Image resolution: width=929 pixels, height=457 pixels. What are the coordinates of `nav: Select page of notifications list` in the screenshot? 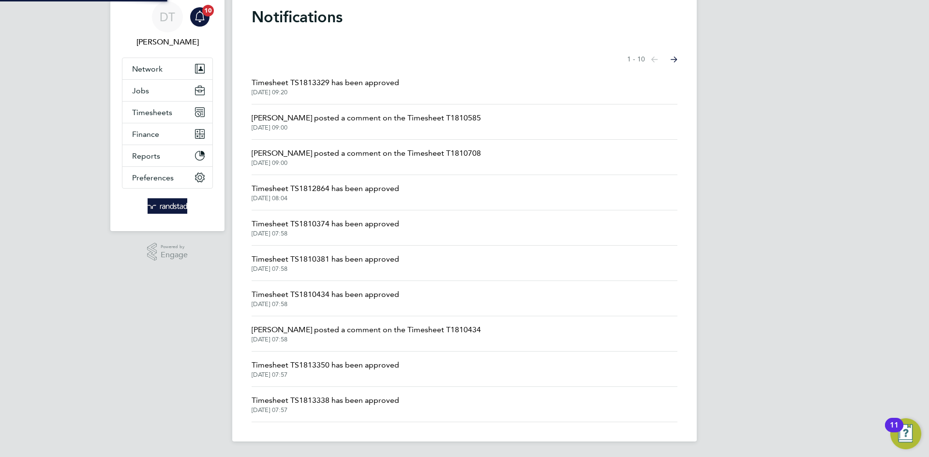 It's located at (653, 60).